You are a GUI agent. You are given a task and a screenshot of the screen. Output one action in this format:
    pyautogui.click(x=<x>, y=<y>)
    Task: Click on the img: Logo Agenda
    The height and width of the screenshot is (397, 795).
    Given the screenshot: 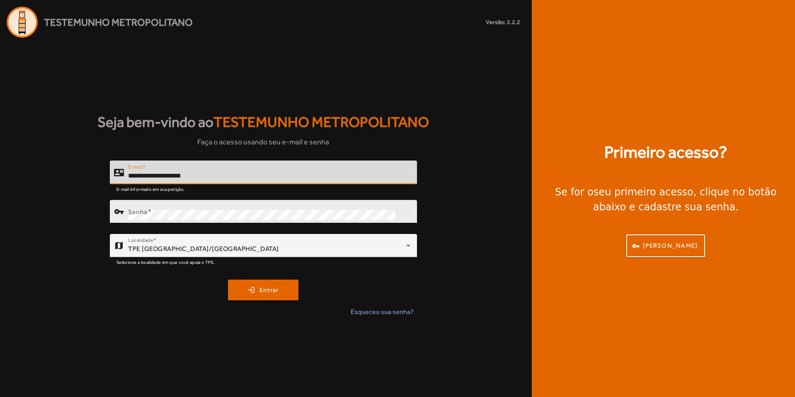 What is the action you would take?
    pyautogui.click(x=22, y=22)
    